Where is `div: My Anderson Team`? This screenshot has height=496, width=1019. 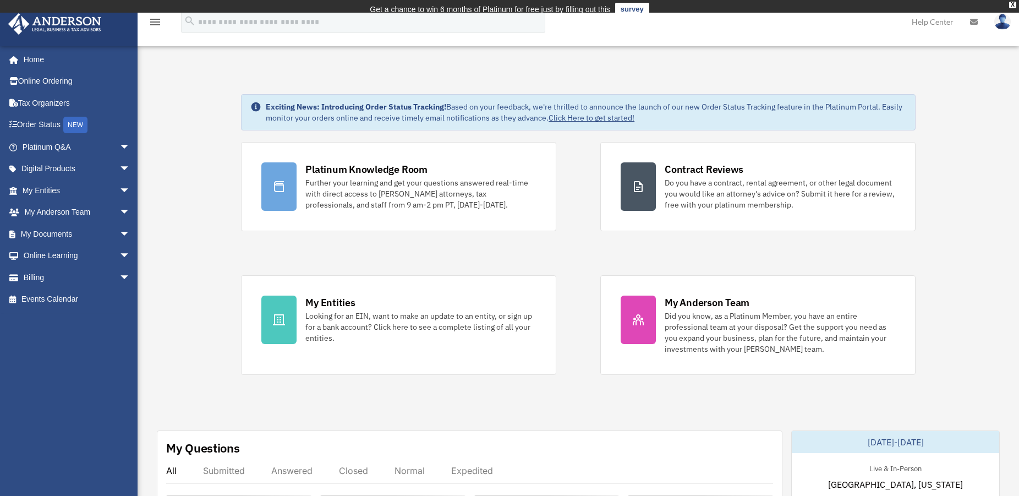
div: My Anderson Team is located at coordinates (707, 302).